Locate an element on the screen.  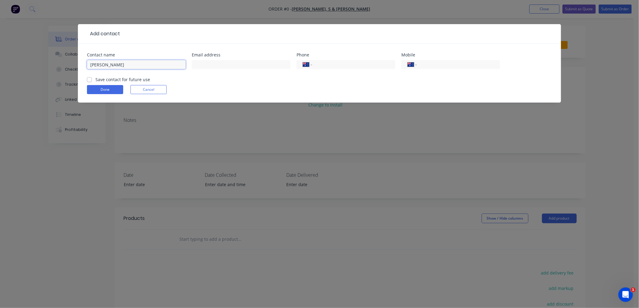
div: Contact name is located at coordinates (136, 55).